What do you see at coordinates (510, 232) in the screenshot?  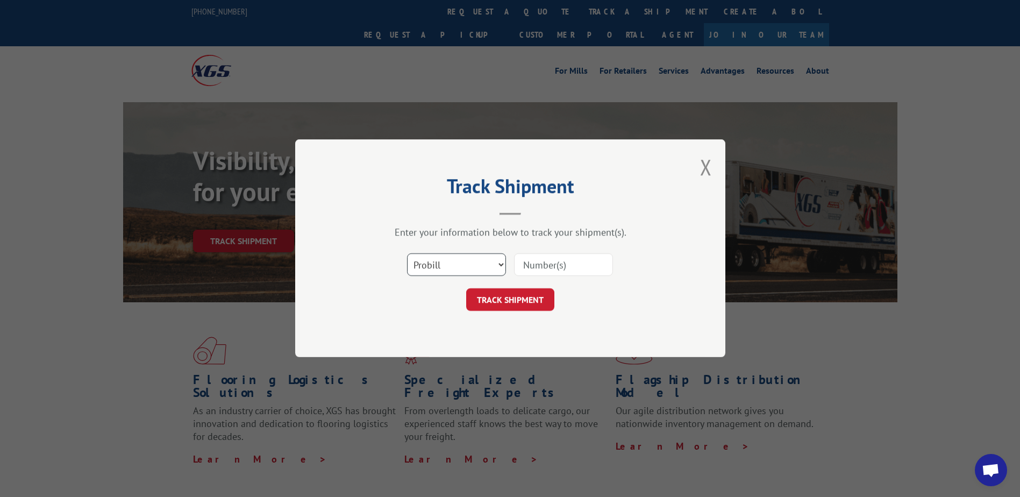 I see `div: Enter your information below to track your shipment(s).` at bounding box center [510, 232].